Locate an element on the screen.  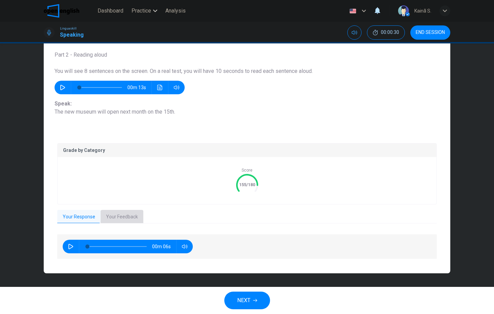
button: 00:00:30 is located at coordinates (386, 33).